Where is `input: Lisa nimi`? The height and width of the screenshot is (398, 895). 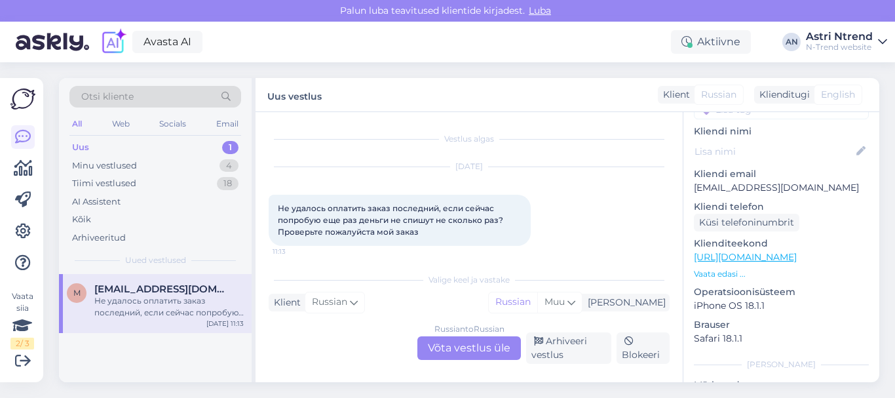
input: Lisa nimi is located at coordinates (774, 151).